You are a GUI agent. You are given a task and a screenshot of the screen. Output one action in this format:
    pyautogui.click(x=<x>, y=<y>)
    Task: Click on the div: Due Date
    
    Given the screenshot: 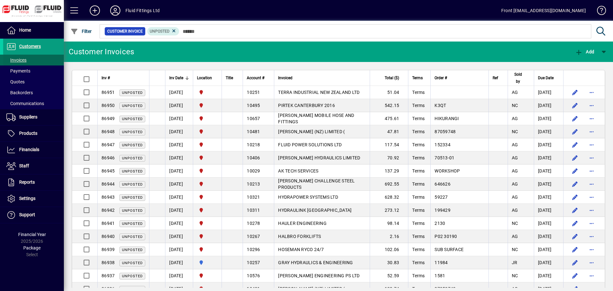 What is the action you would take?
    pyautogui.click(x=549, y=78)
    